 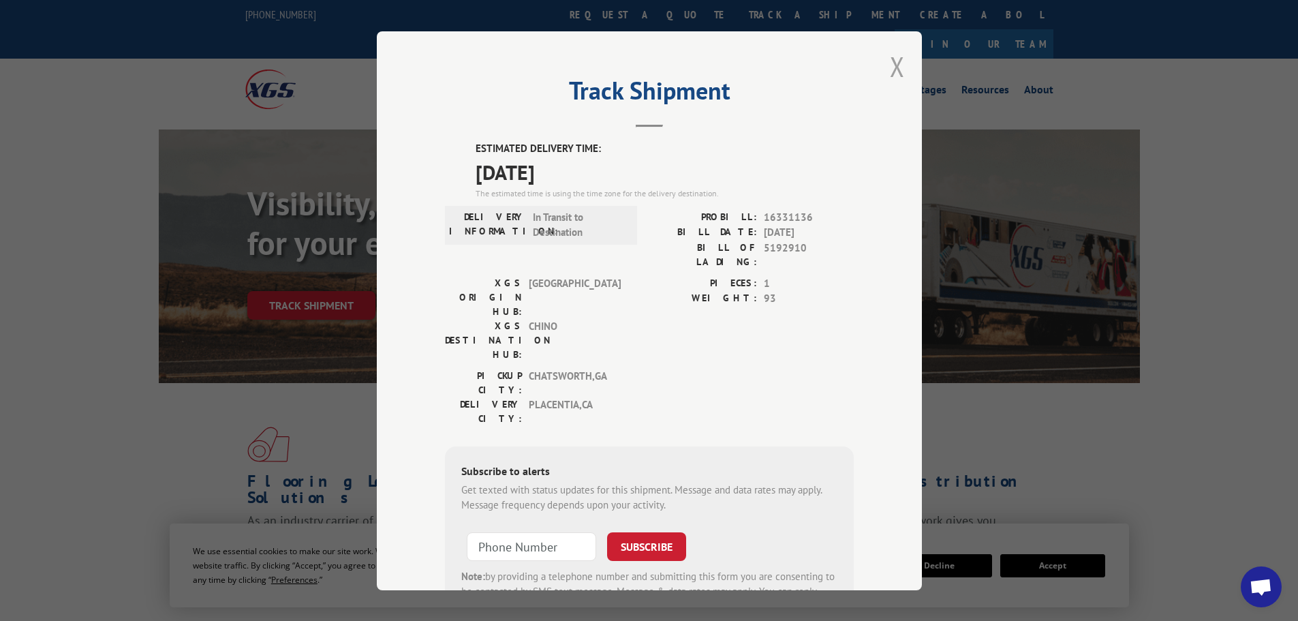 What do you see at coordinates (703, 254) in the screenshot?
I see `label: BILL OF LADING:` at bounding box center [703, 254].